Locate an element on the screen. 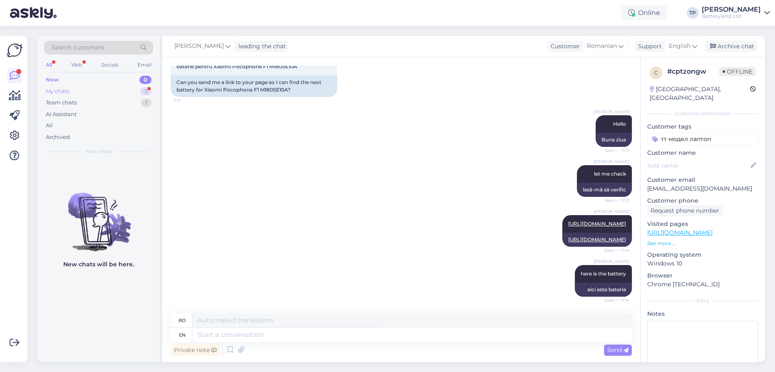 The image size is (775, 372). div: en is located at coordinates (182, 335).